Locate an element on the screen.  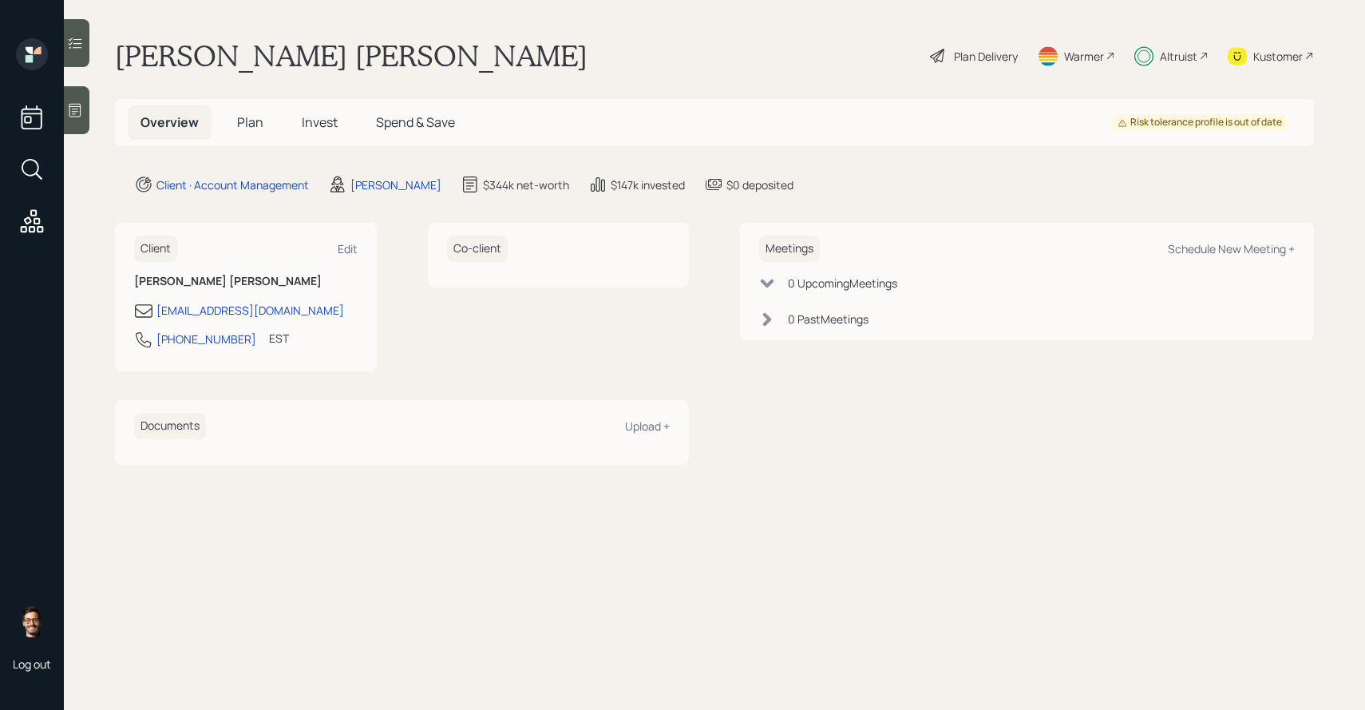
div: Risk tolerance profile is out of date is located at coordinates (1200, 122).